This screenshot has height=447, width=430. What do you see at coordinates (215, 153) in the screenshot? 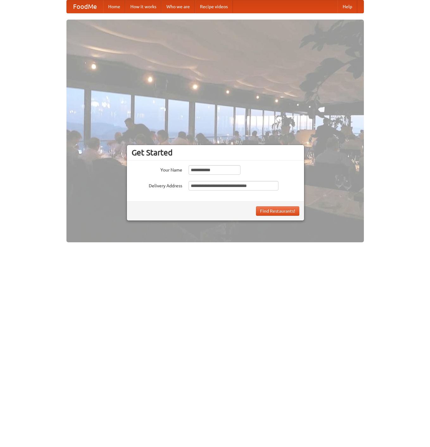
I see `h3: Get Started` at bounding box center [215, 153].